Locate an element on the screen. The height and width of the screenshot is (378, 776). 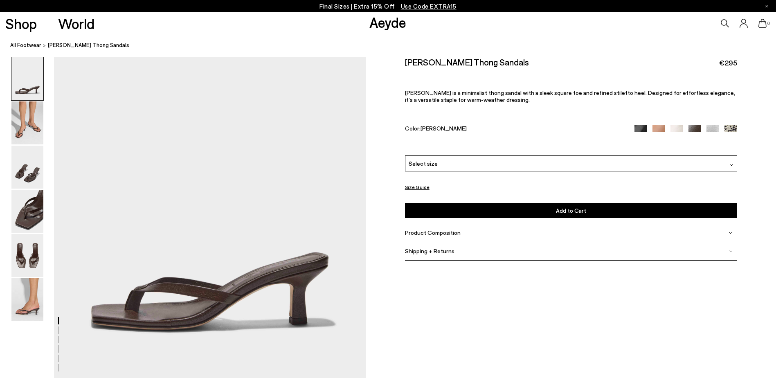
img: Wilma Leather Thong Sandals - Image 6 is located at coordinates (27, 299).